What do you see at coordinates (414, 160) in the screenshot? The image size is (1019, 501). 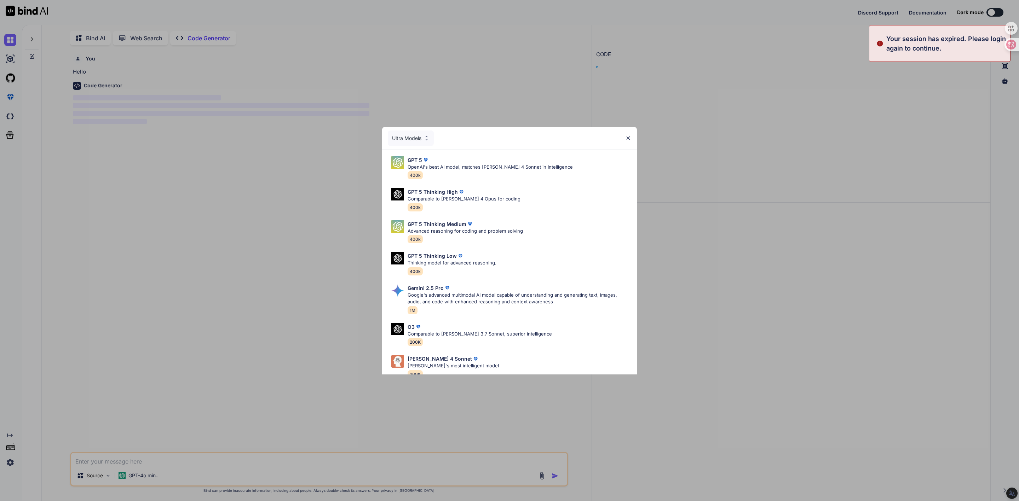 I see `p: GPT 5` at bounding box center [414, 160].